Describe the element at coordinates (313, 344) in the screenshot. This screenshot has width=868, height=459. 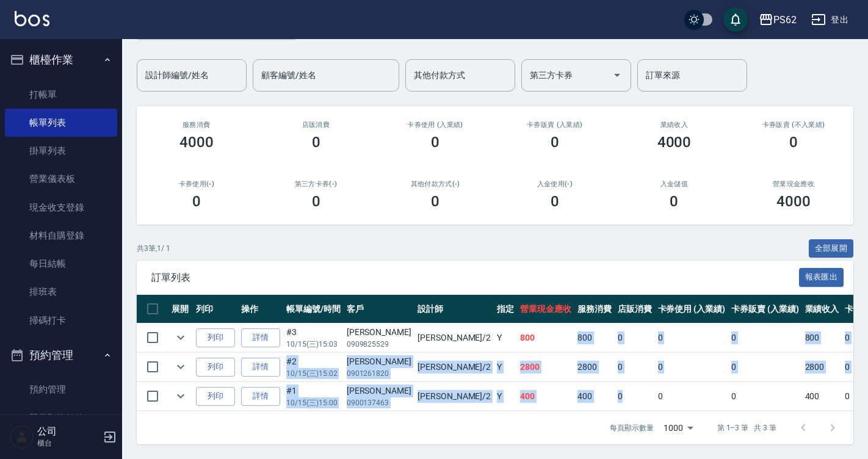
I see `p: 10/15 (三) 15:03` at that location.